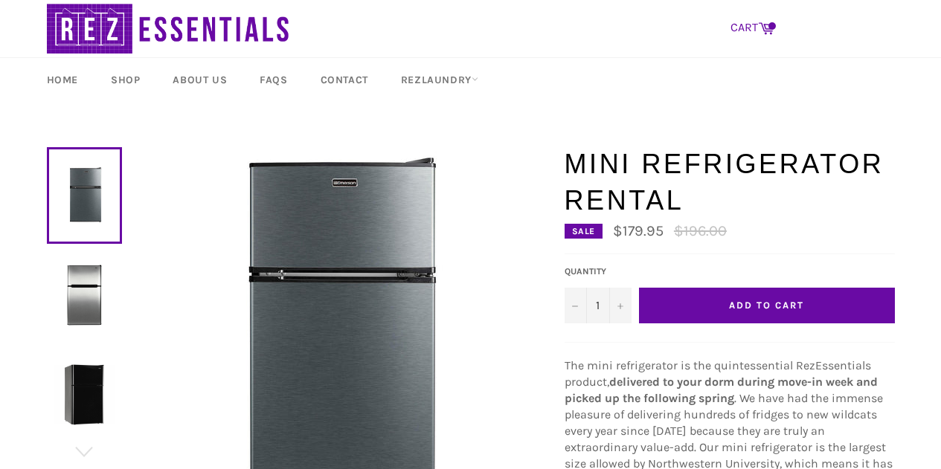  I want to click on a: Home, so click(62, 80).